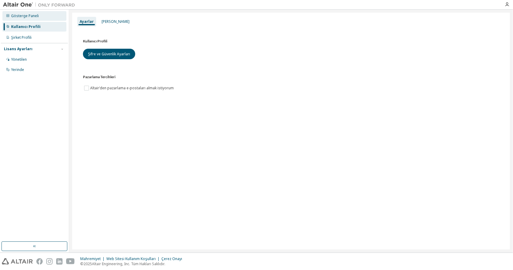 This screenshot has width=513, height=270. What do you see at coordinates (132, 88) in the screenshot?
I see `font: Altair'den pazarlama e-postaları almak istiyorum` at bounding box center [132, 88].